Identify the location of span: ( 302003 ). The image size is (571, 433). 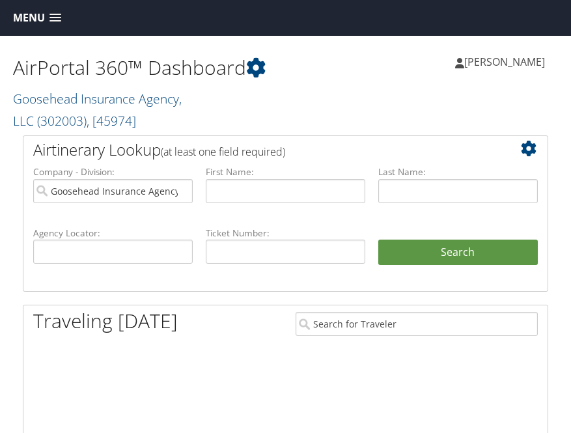
(62, 120).